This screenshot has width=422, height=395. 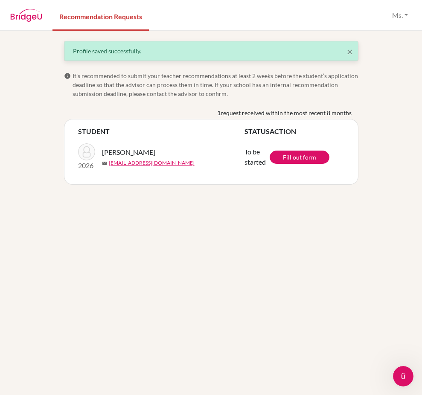 What do you see at coordinates (255, 157) in the screenshot?
I see `span: To be started` at bounding box center [255, 157].